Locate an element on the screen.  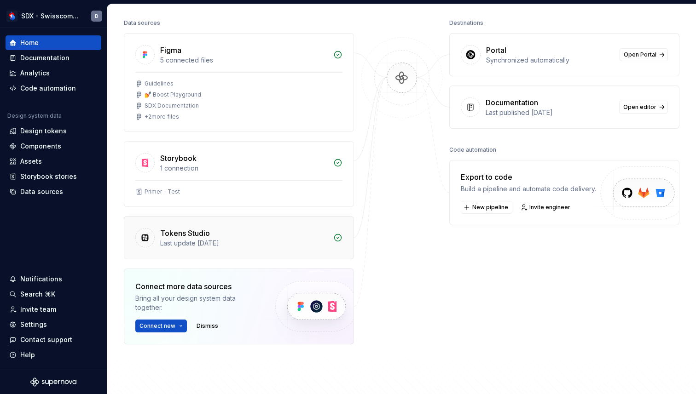
div: Analytics is located at coordinates (35, 73).